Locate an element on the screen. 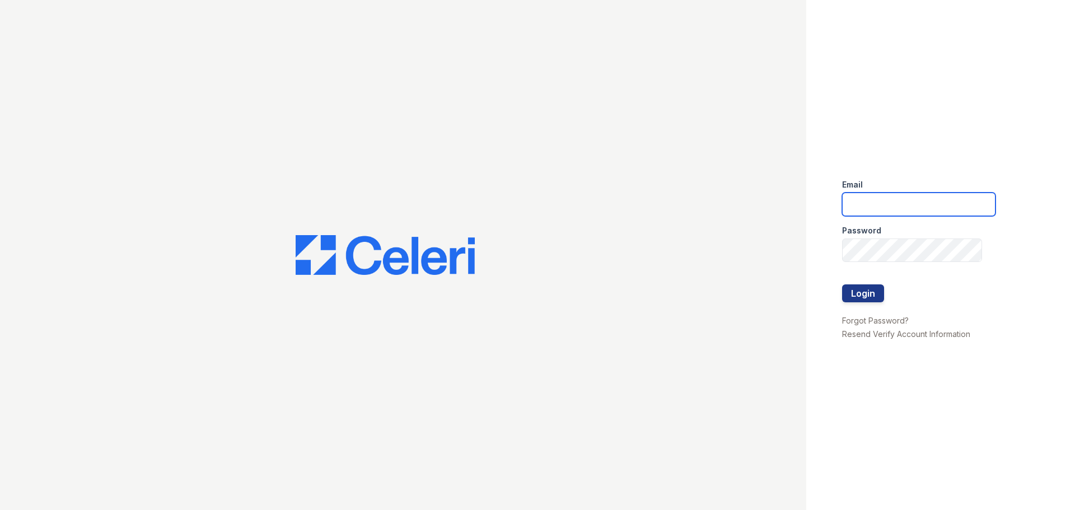  button: Login is located at coordinates (863, 293).